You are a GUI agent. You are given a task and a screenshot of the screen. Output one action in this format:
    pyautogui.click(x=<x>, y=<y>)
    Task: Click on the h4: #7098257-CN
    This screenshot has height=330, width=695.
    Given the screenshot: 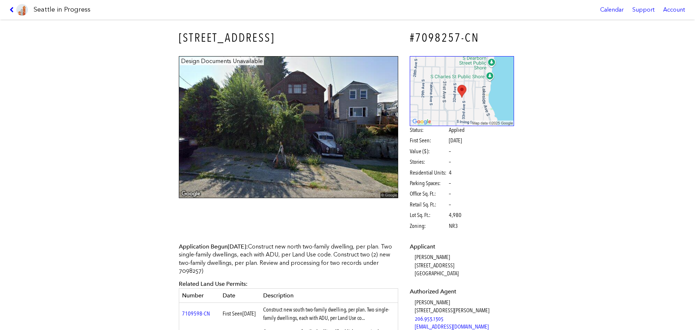 What is the action you would take?
    pyautogui.click(x=462, y=38)
    